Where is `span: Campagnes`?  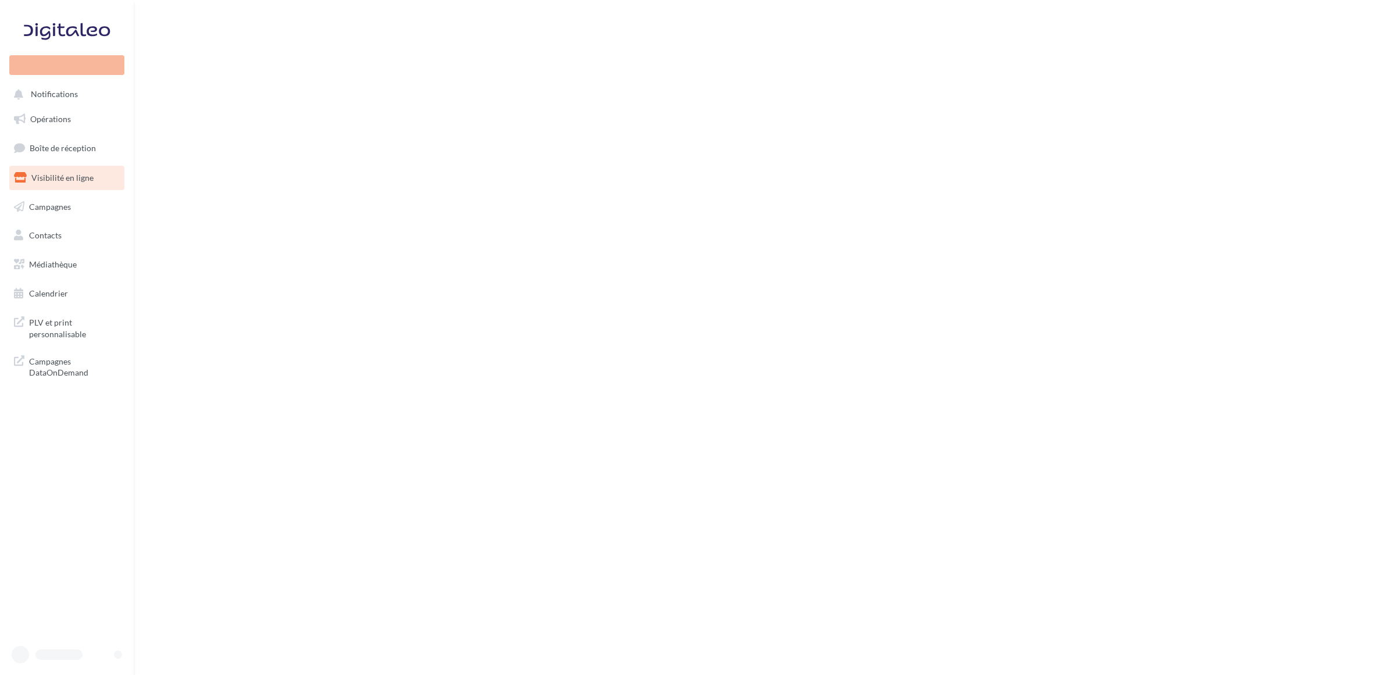
span: Campagnes is located at coordinates (50, 206).